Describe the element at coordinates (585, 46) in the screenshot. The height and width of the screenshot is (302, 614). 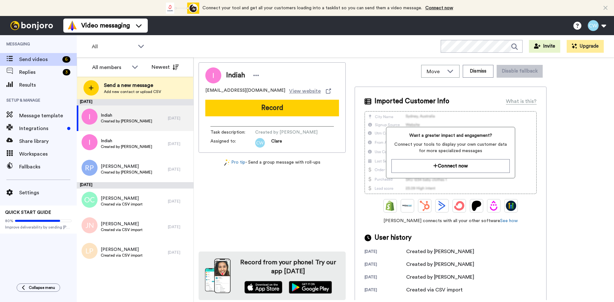
I see `button: Upgrade` at that location.